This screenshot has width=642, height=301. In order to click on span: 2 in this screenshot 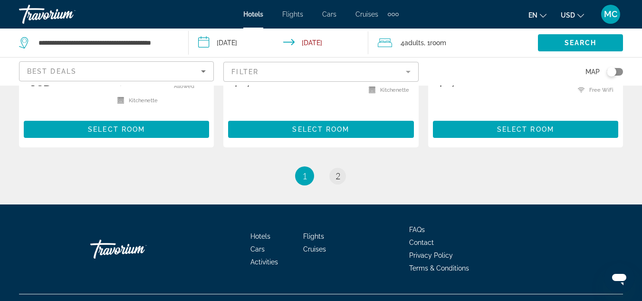, I will do `click(338, 176)`.